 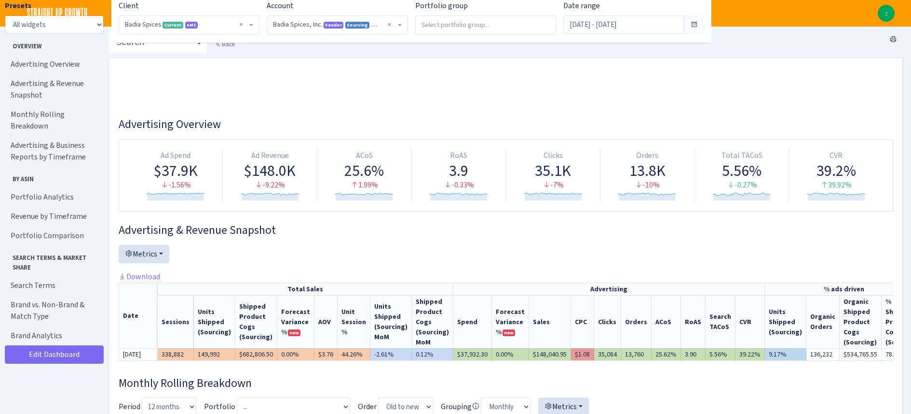 What do you see at coordinates (553, 155) in the screenshot?
I see `div: Clicks` at bounding box center [553, 155].